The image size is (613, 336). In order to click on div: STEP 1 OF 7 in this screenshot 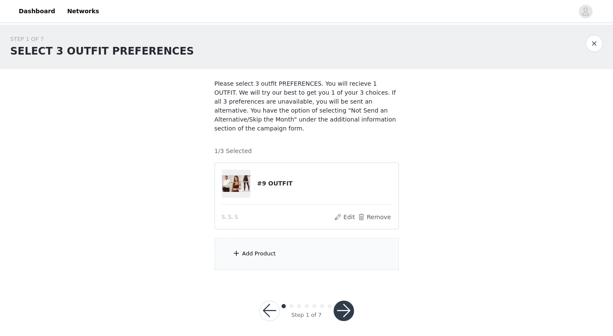, I will do `click(102, 39)`.